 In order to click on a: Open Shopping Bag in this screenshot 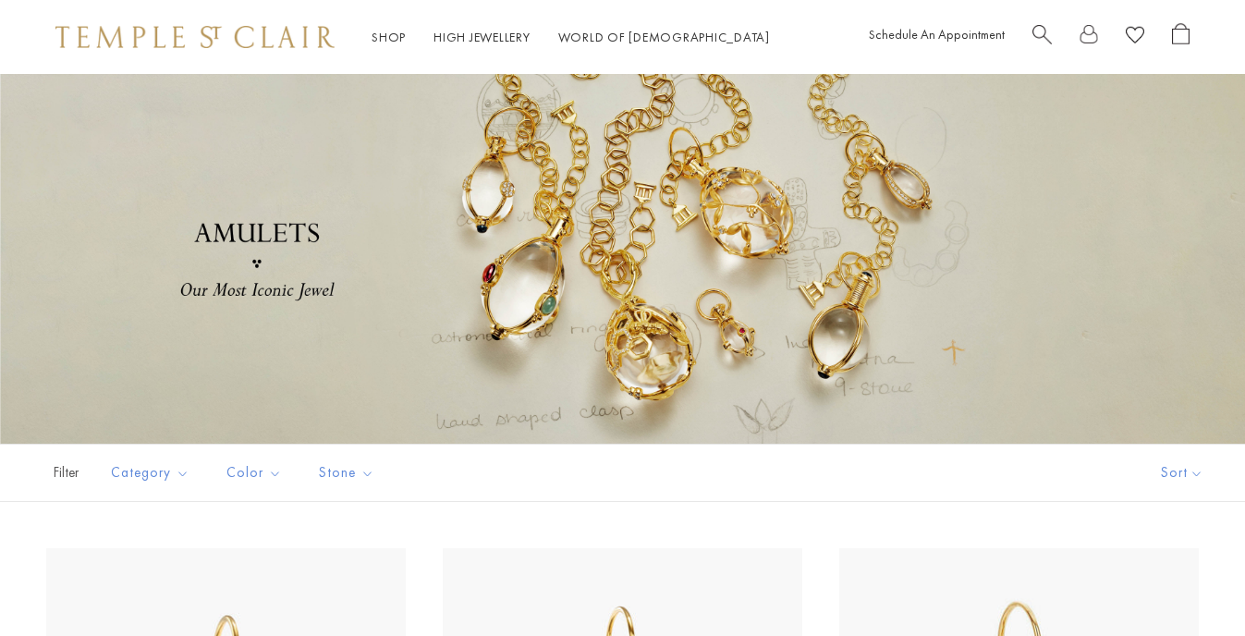, I will do `click(1180, 37)`.